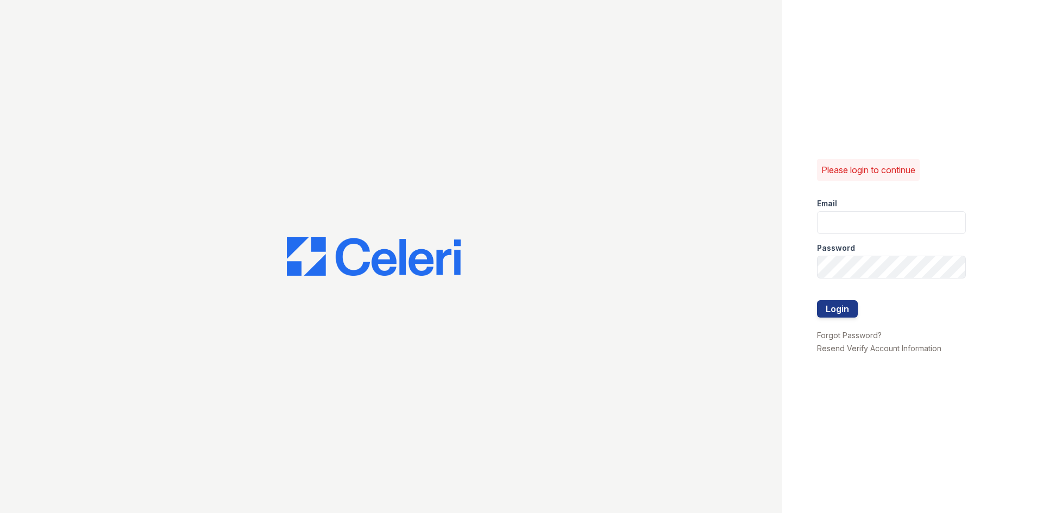 The width and height of the screenshot is (1043, 513). What do you see at coordinates (374, 257) in the screenshot?
I see `img: CE_Logo_Blue-a8612792a0a2168367f1c8372b55b34899dd931a85d93a1a3d3e32e68fde9ad4.png` at bounding box center [374, 257].